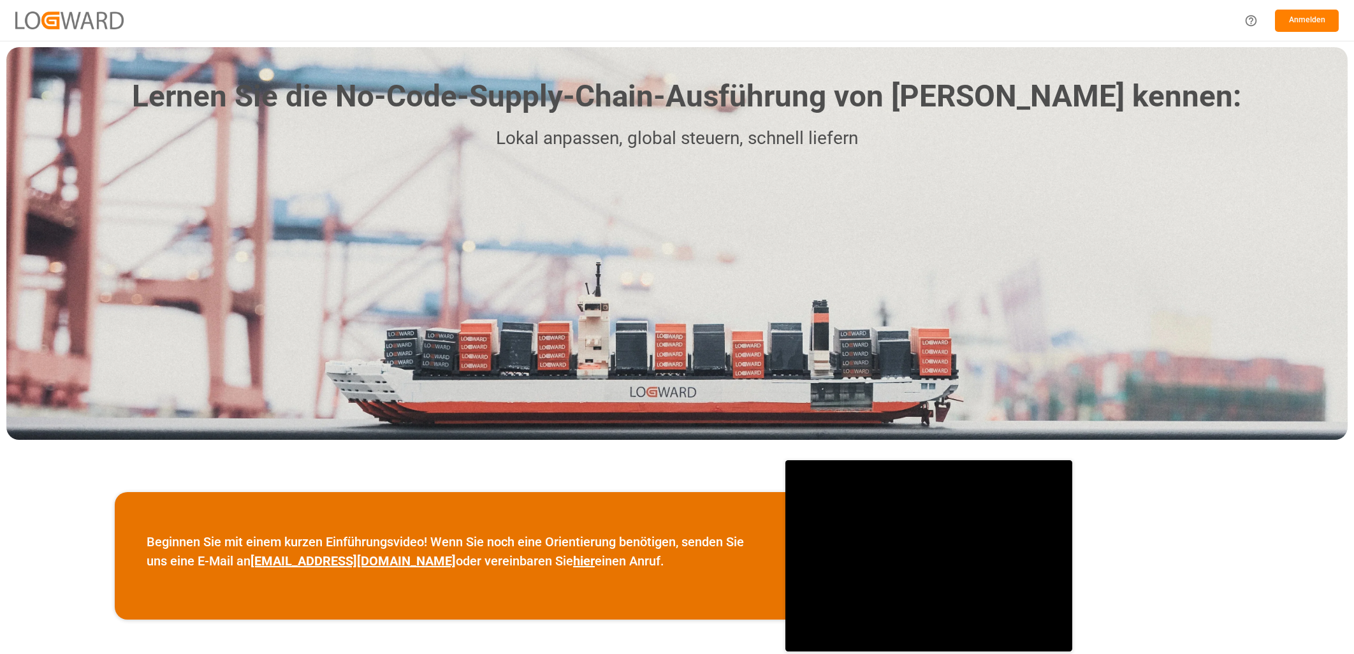 This screenshot has width=1354, height=654. Describe the element at coordinates (450, 551) in the screenshot. I see `p: Beginnen Sie mit einem kurzen Einführungsvideo! Wenn Sie noch eine Orientierung benötigen, senden...` at that location.